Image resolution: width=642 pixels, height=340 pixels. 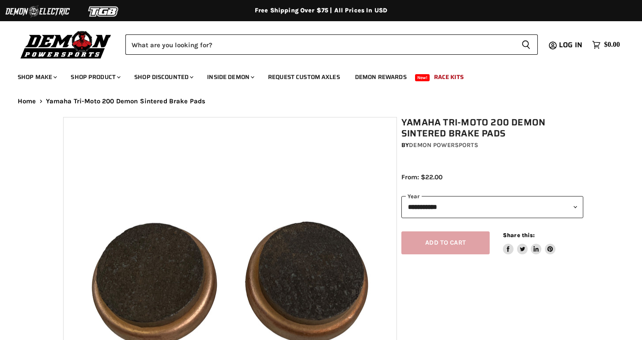 What do you see at coordinates (230, 77) in the screenshot?
I see `a: Inside Demon` at bounding box center [230, 77].